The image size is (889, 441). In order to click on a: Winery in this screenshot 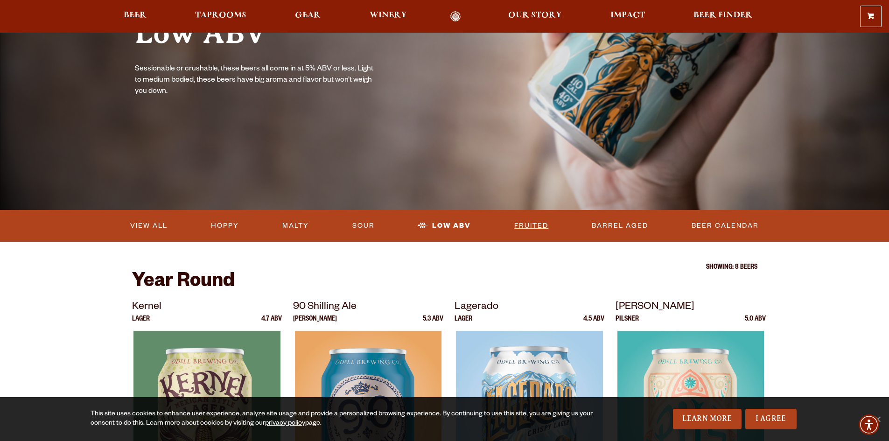, I will do `click(388, 16)`.